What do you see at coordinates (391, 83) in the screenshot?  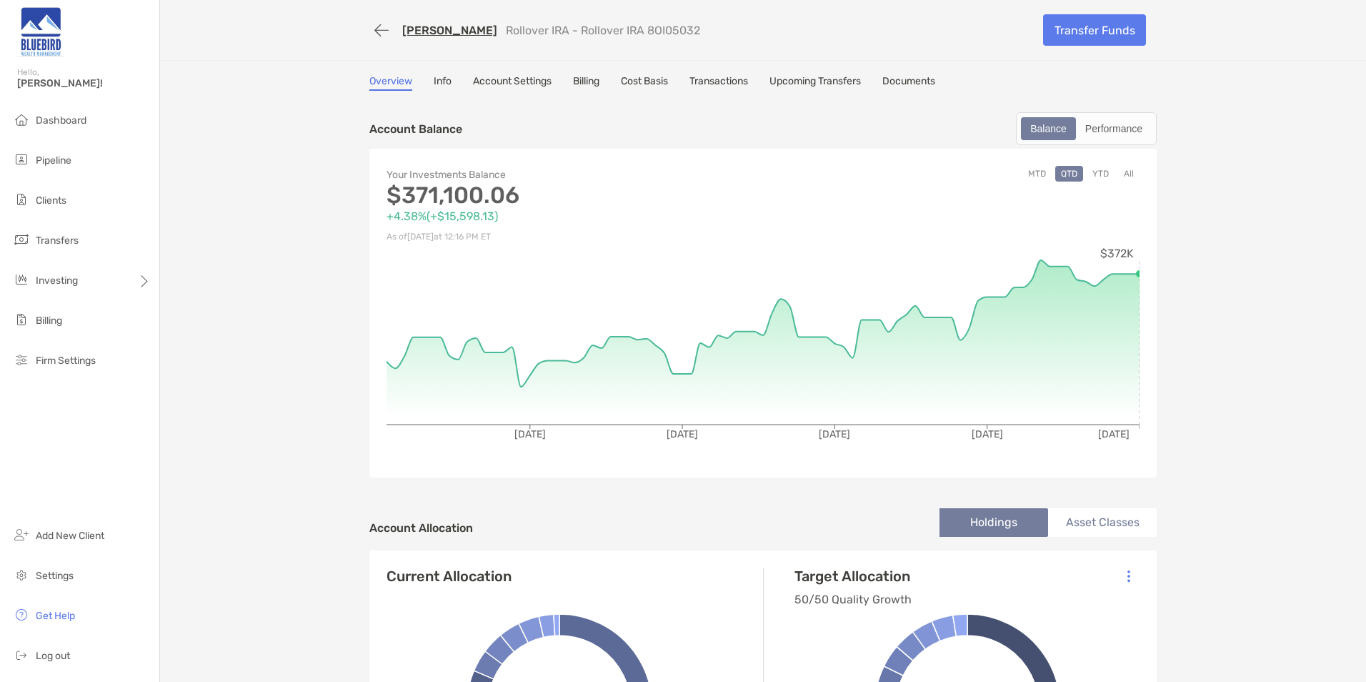 I see `a: Overview` at bounding box center [391, 83].